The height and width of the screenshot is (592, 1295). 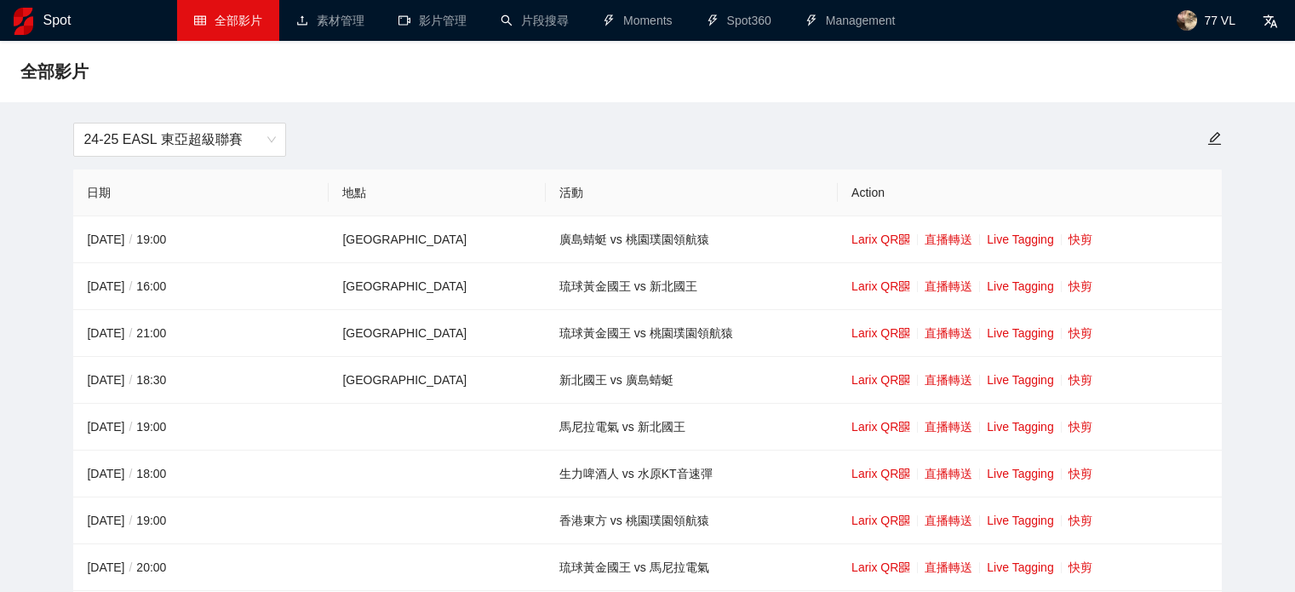 What do you see at coordinates (201, 192) in the screenshot?
I see `th: 日期` at bounding box center [201, 192].